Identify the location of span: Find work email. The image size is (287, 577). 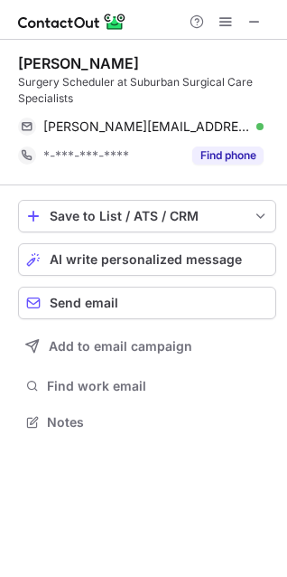
(158, 386).